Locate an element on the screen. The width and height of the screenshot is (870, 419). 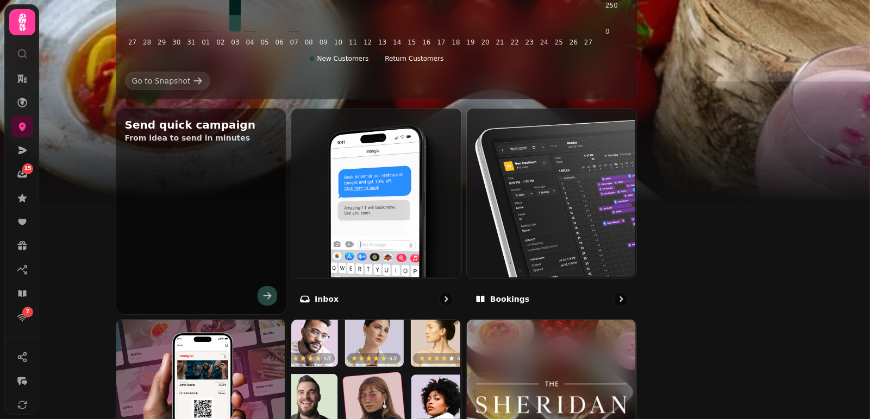
tspan: 25 is located at coordinates (558, 42).